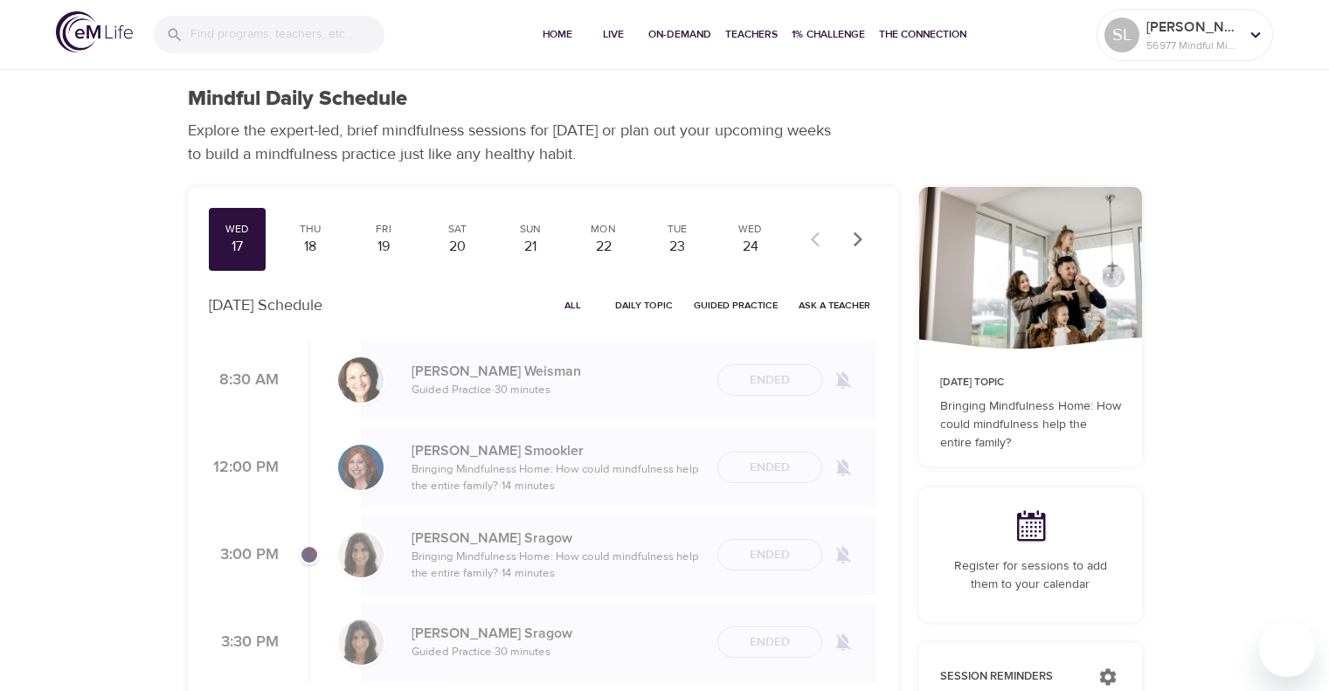 This screenshot has height=691, width=1329. Describe the element at coordinates (287, 34) in the screenshot. I see `input: Find programs, teachers, etc...` at that location.